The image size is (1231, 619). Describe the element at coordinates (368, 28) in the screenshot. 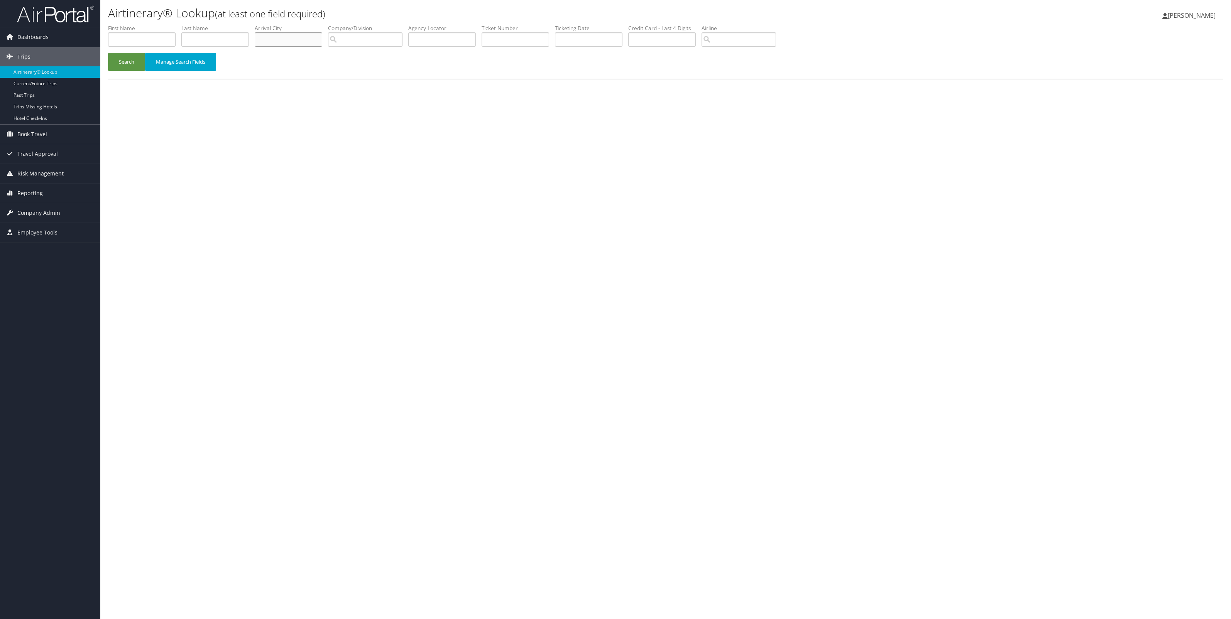

I see `label: Company/Division` at that location.